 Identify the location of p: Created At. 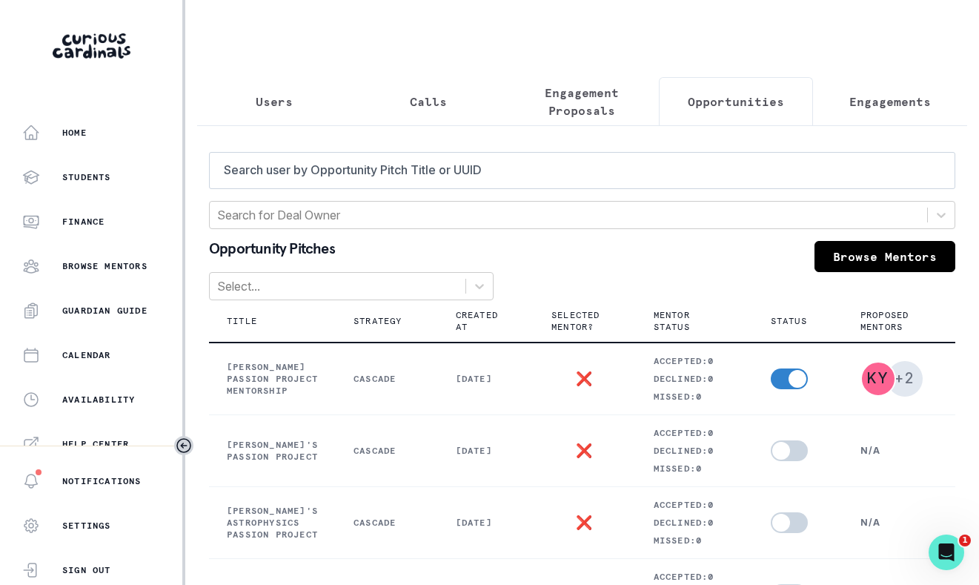
(477, 321).